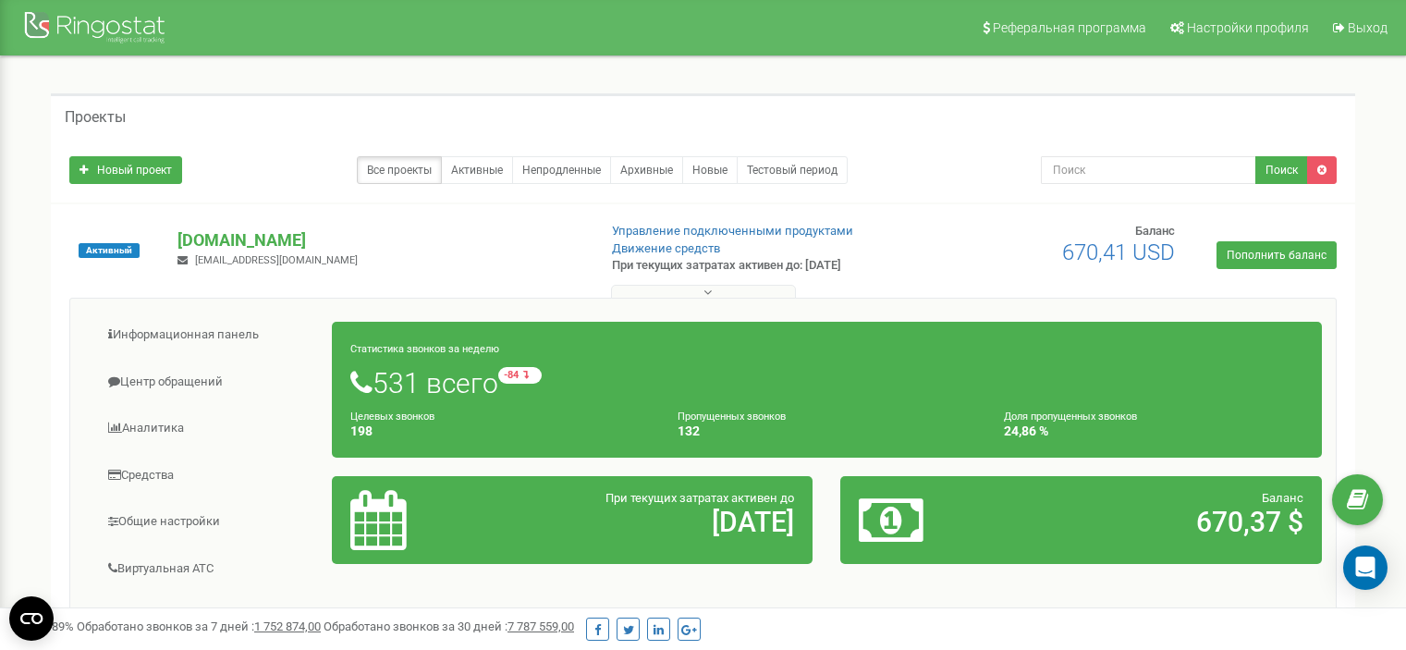 The height and width of the screenshot is (650, 1406). I want to click on a: Общие настройки, so click(208, 521).